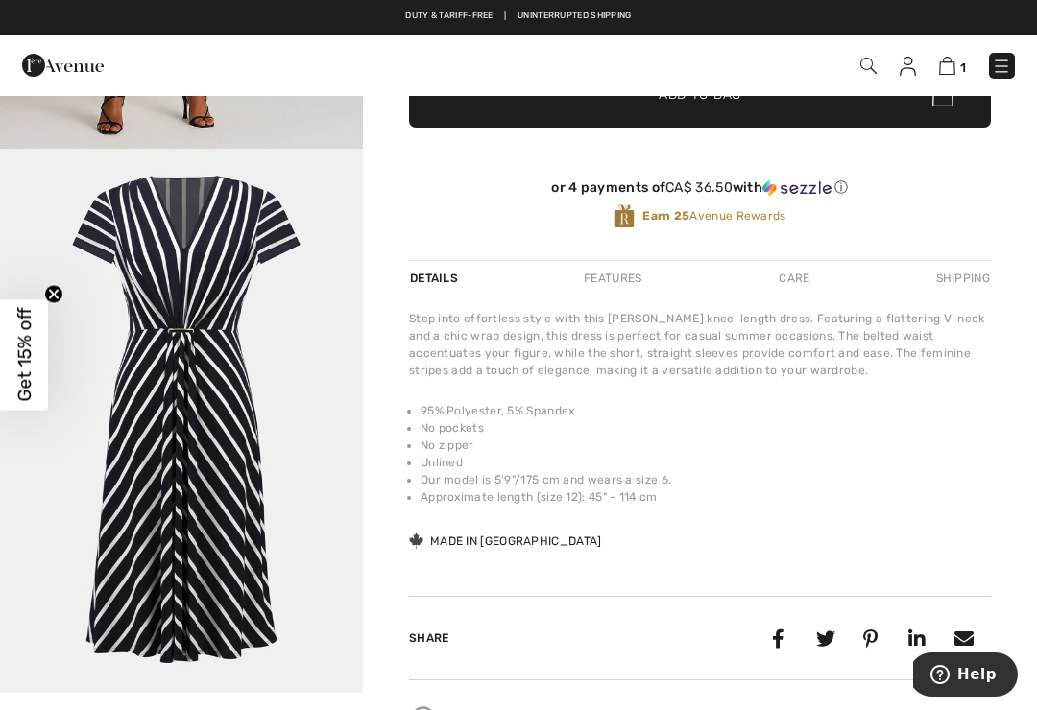 Image resolution: width=1037 pixels, height=710 pixels. What do you see at coordinates (429, 638) in the screenshot?
I see `span: Share` at bounding box center [429, 638].